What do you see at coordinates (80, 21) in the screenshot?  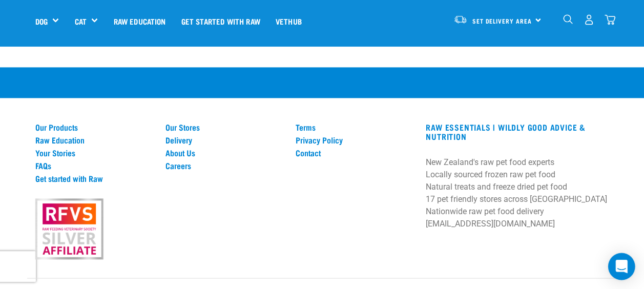 I see `a: Cat` at bounding box center [80, 21].